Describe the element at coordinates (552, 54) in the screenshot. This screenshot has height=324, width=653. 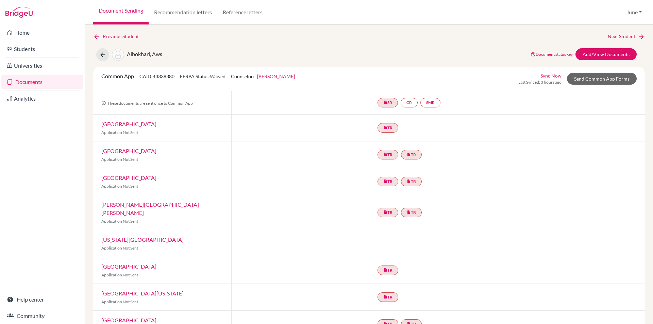
I see `a: Document status key` at that location.